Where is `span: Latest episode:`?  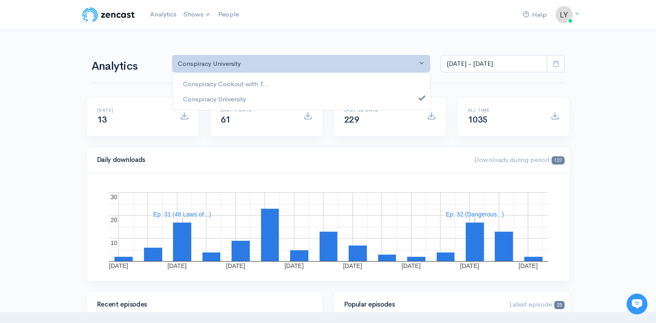
span: Latest episode: is located at coordinates (537, 304).